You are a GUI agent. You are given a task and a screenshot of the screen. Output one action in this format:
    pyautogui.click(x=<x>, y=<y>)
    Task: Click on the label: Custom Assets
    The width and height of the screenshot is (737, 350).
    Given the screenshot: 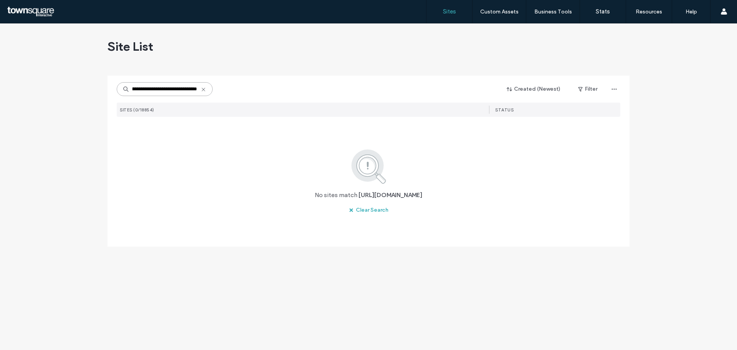 What is the action you would take?
    pyautogui.click(x=500, y=12)
    